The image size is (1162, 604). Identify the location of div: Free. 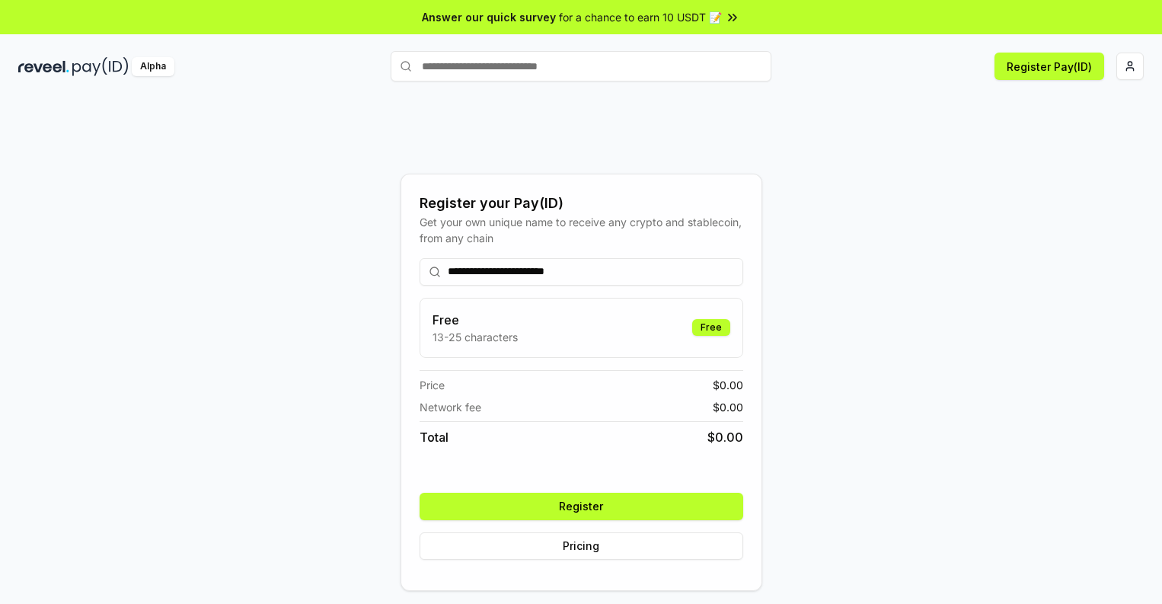
(711, 327).